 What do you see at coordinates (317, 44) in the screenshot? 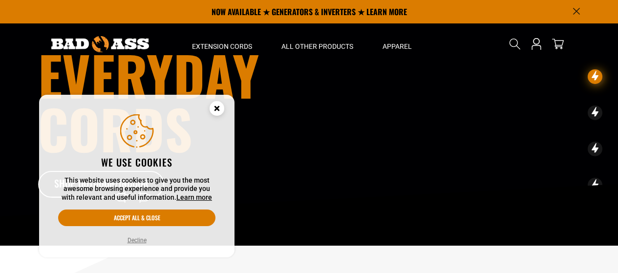
I see `summary: All Other Products` at bounding box center [317, 44].